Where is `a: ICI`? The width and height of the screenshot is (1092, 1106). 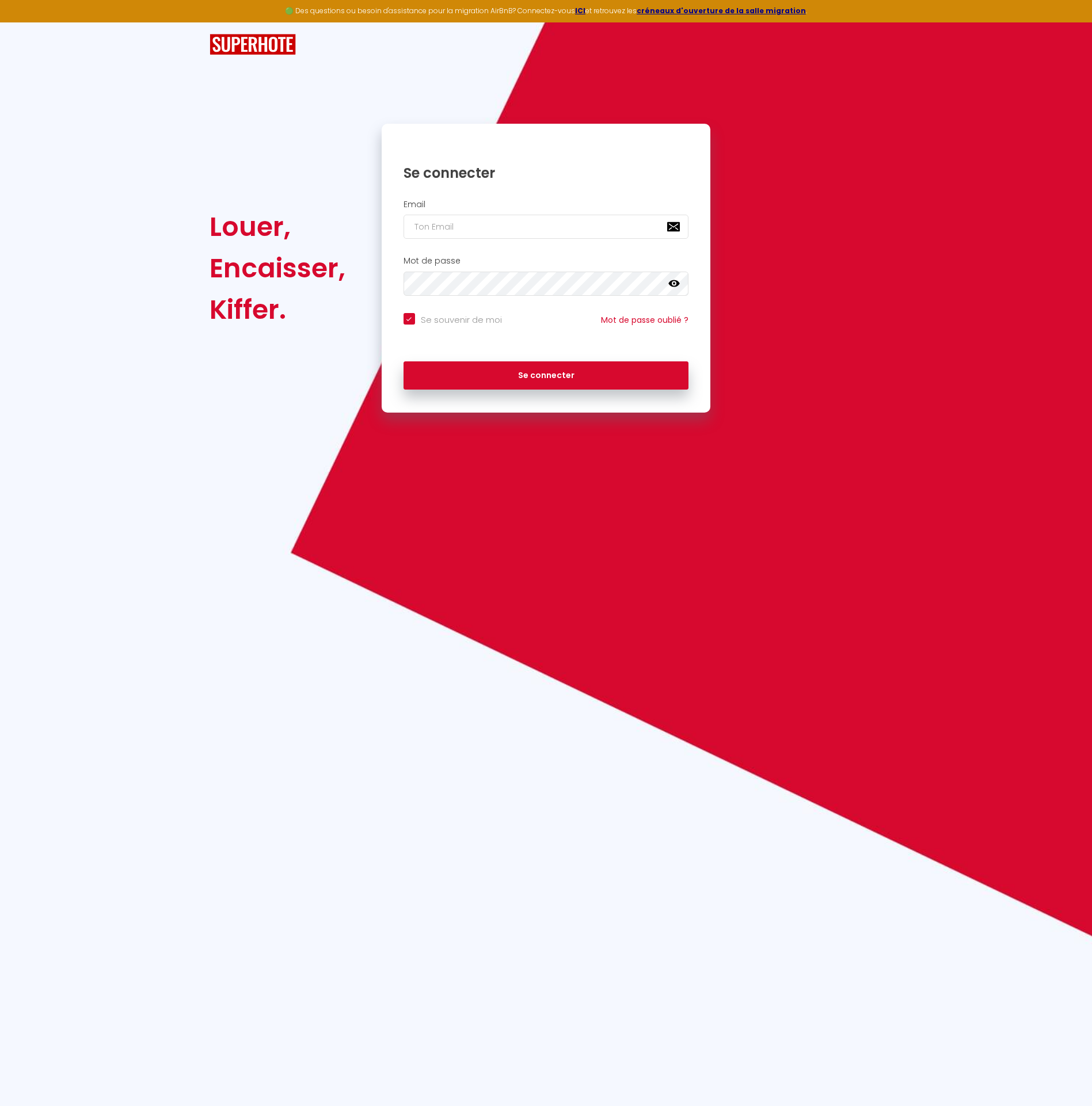
a: ICI is located at coordinates (580, 10).